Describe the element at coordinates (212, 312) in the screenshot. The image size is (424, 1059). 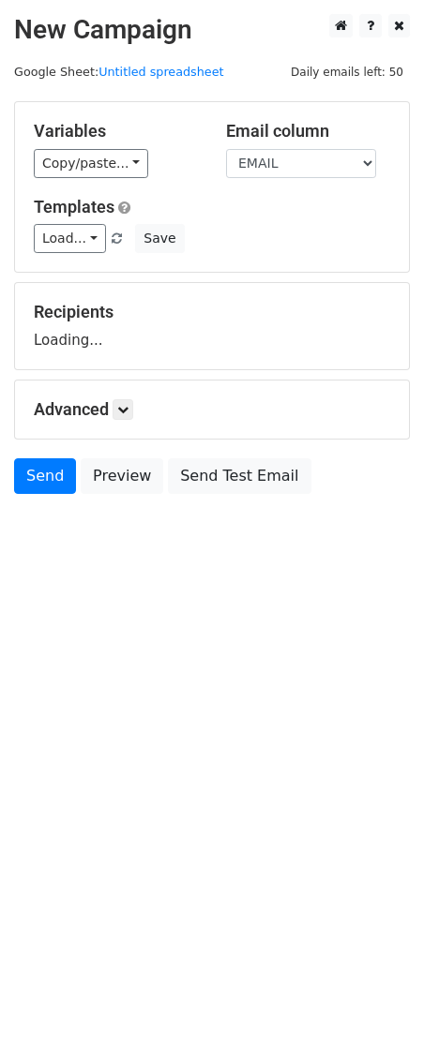
I see `h5: Recipients` at that location.